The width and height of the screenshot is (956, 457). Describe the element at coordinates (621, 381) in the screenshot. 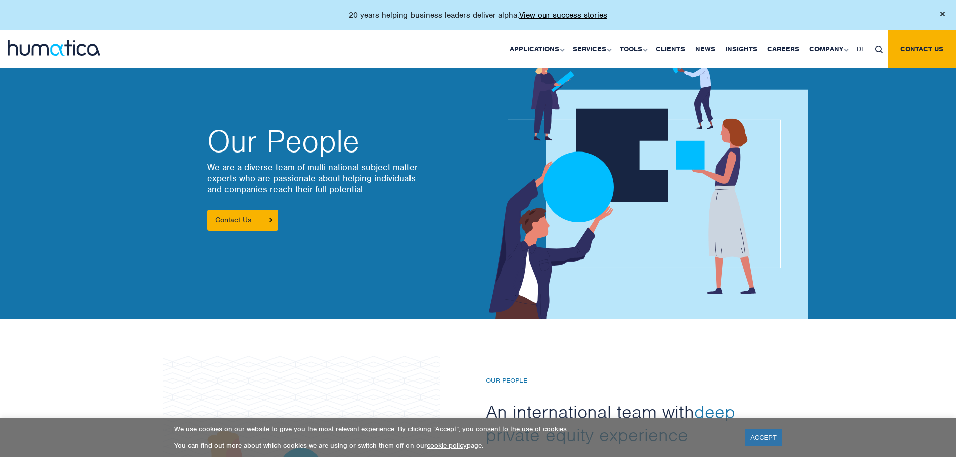

I see `h6: Our People` at that location.